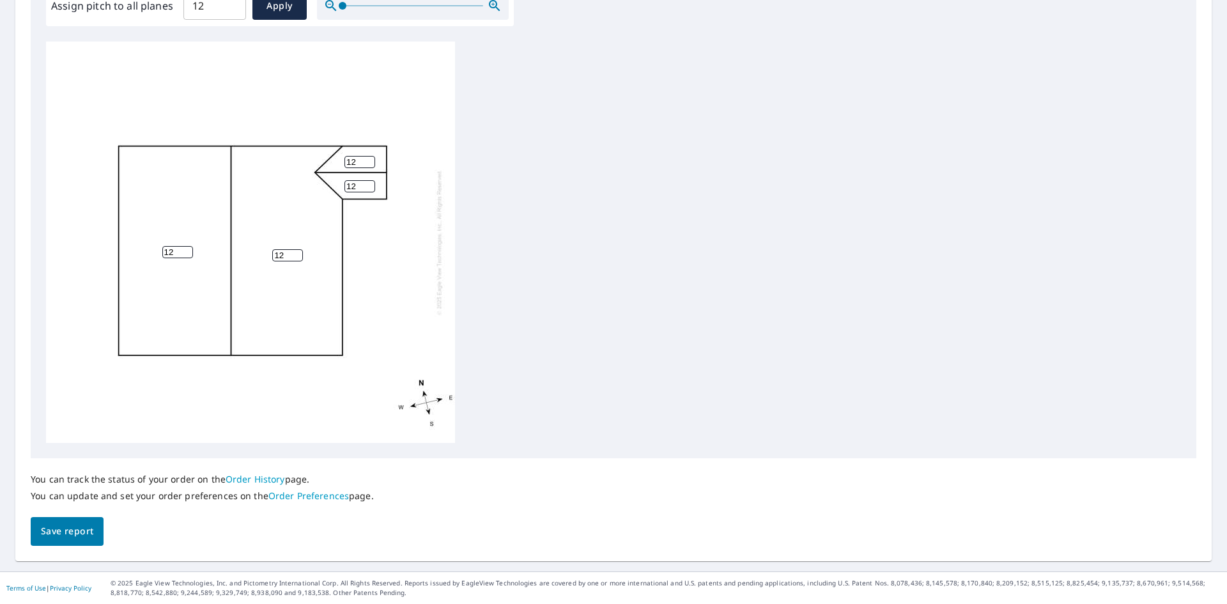  What do you see at coordinates (70, 588) in the screenshot?
I see `a: Privacy Policy` at bounding box center [70, 588].